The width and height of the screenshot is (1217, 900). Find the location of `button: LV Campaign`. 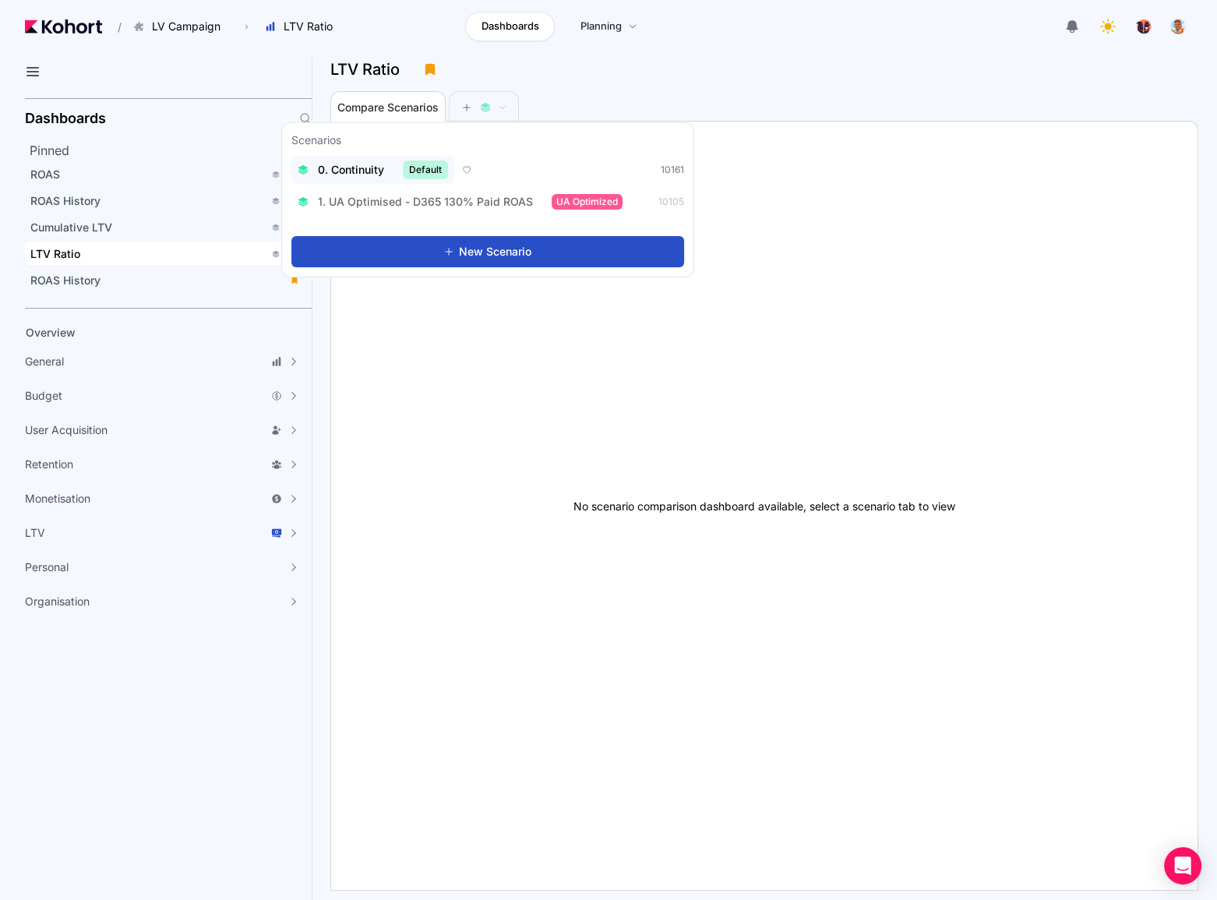

button: LV Campaign is located at coordinates (181, 26).